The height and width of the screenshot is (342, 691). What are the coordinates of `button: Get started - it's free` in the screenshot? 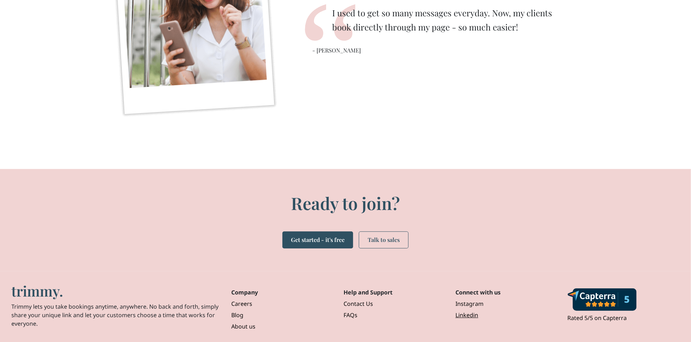 It's located at (317, 240).